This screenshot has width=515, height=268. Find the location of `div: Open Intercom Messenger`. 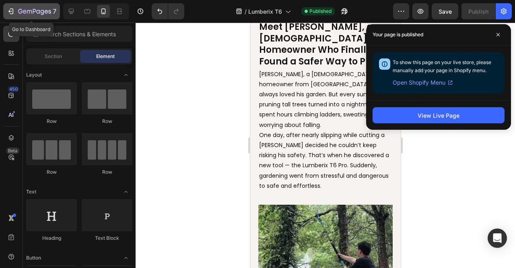

div: Open Intercom Messenger is located at coordinates (497, 238).